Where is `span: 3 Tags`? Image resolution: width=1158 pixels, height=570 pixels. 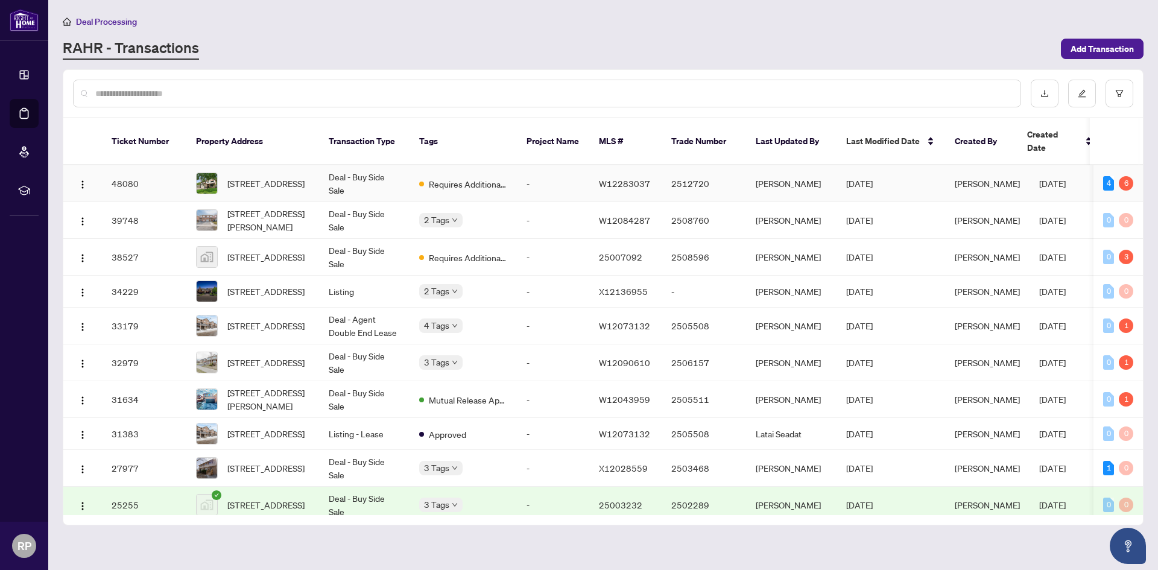
span: 3 Tags is located at coordinates (437, 362).